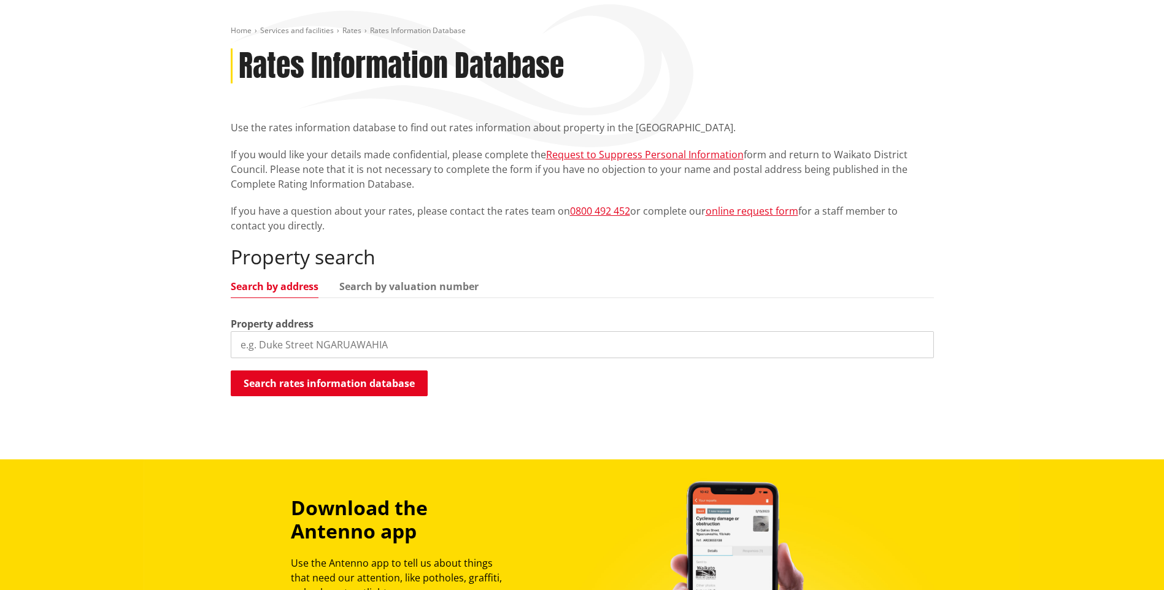  I want to click on span: Rates Information Database, so click(418, 30).